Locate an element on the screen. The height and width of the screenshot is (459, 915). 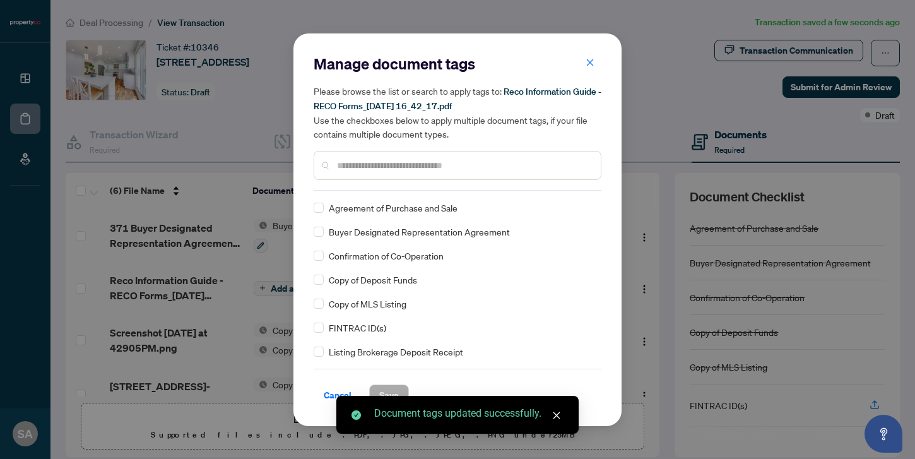
span: check-circle is located at coordinates (356, 414).